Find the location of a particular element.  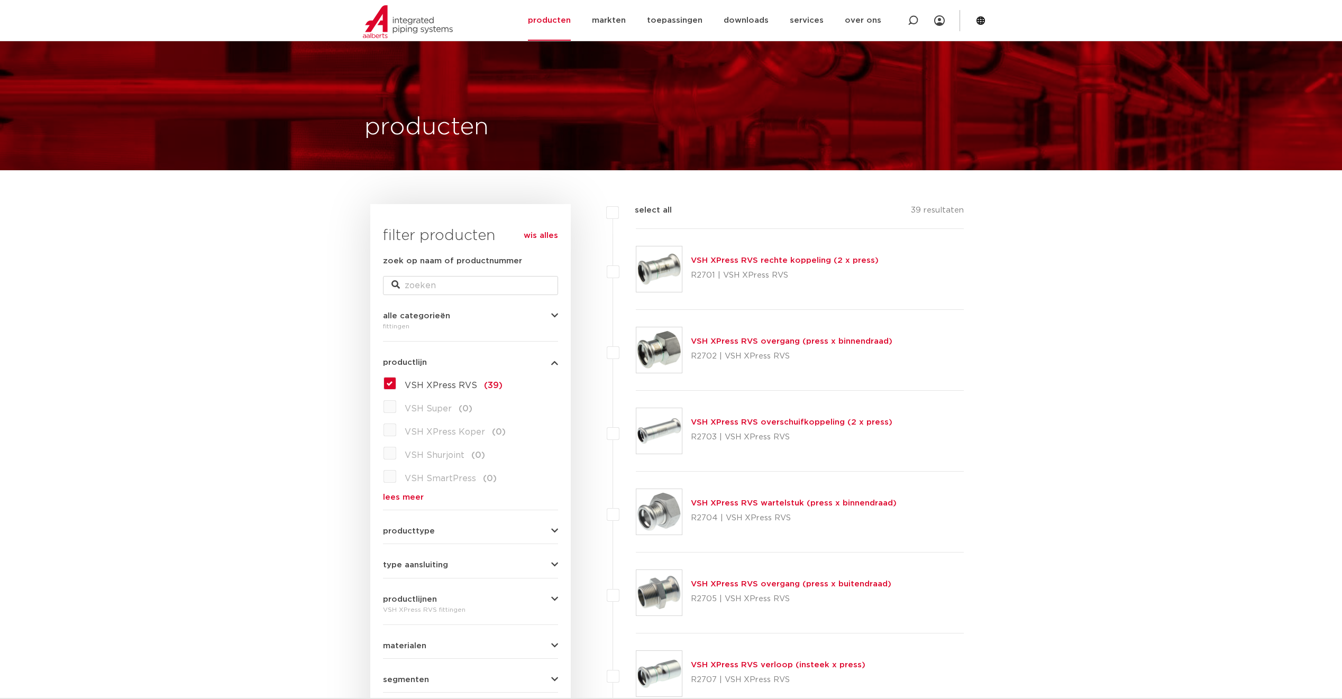

a: VSH XPress RVS rechte koppeling (2 x press) is located at coordinates (784, 260).